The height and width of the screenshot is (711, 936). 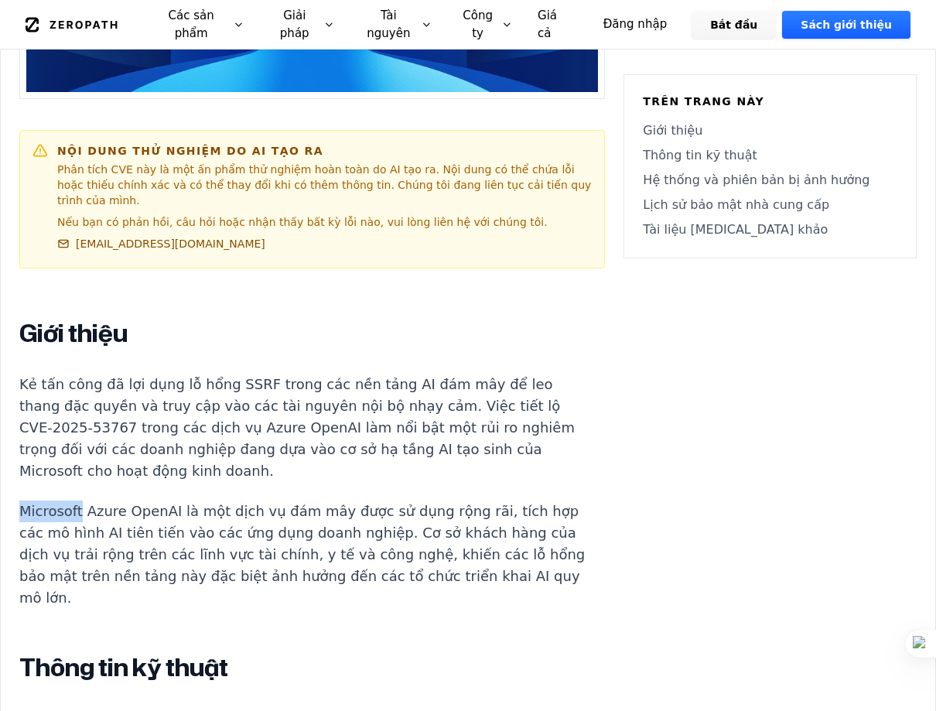 I want to click on font: Công ty, so click(x=477, y=24).